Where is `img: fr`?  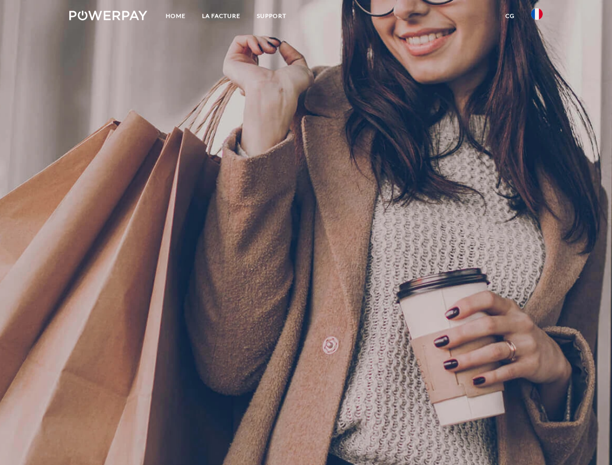
img: fr is located at coordinates (537, 14).